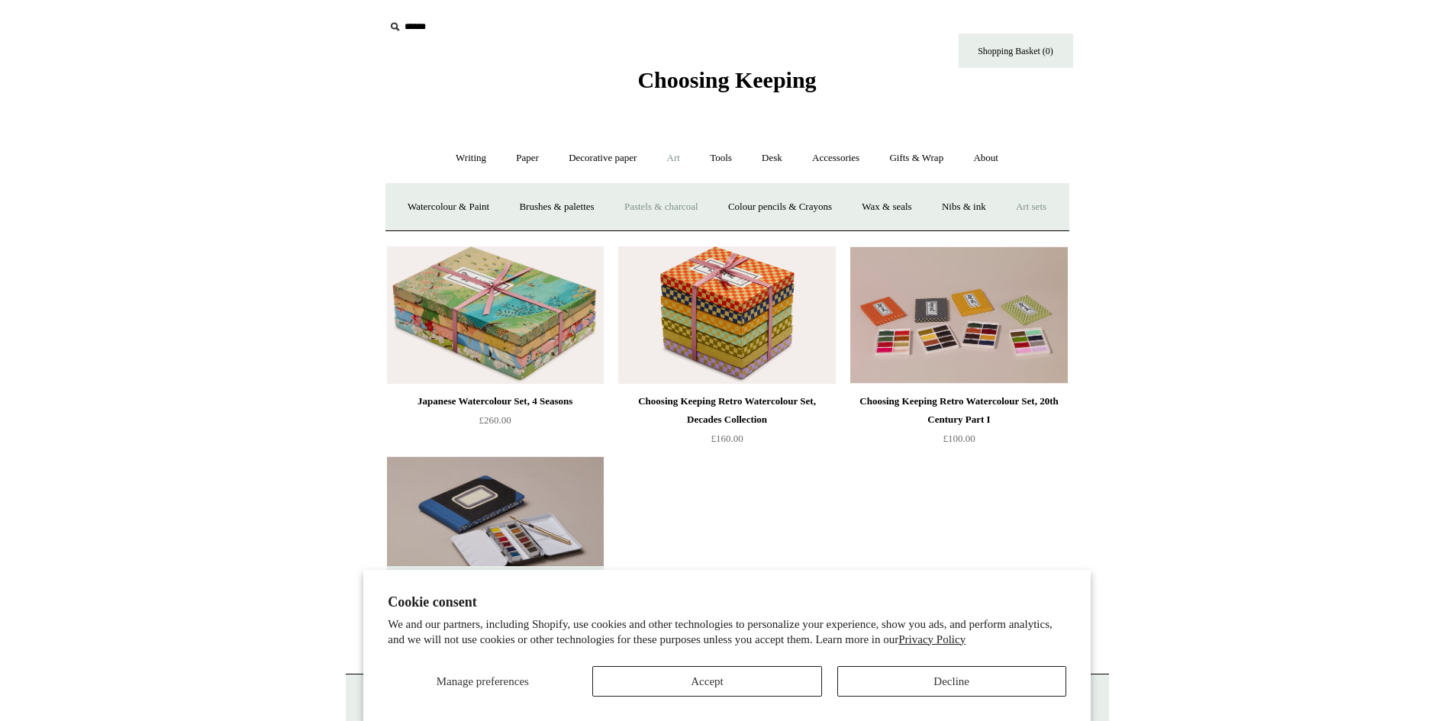 The width and height of the screenshot is (1454, 721). I want to click on button: Accept, so click(707, 682).